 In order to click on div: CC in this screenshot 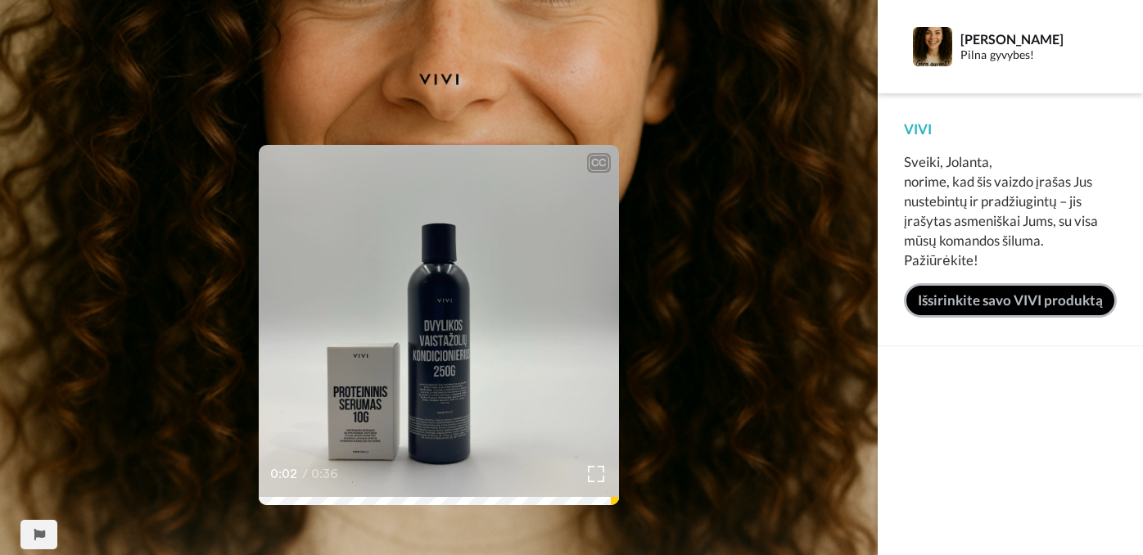, I will do `click(599, 163)`.